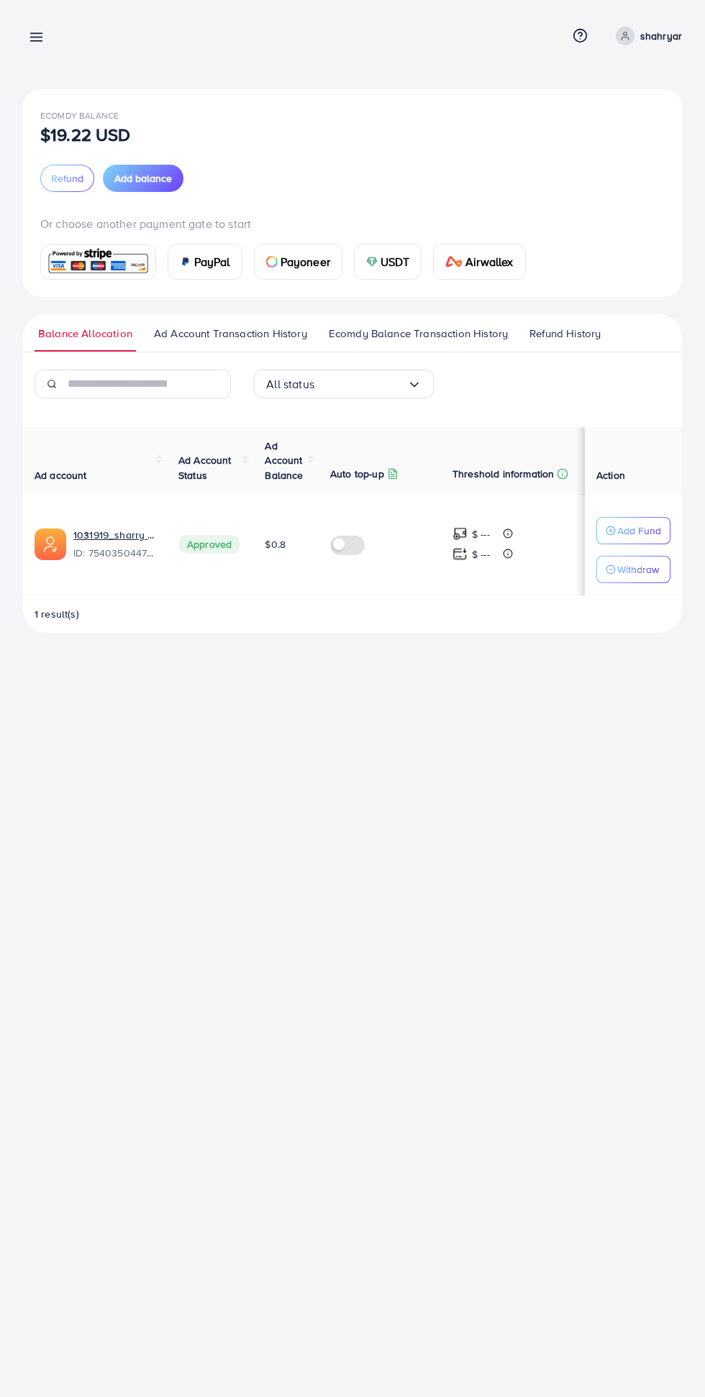 The width and height of the screenshot is (705, 1397). What do you see at coordinates (143, 178) in the screenshot?
I see `button: Add balance` at bounding box center [143, 178].